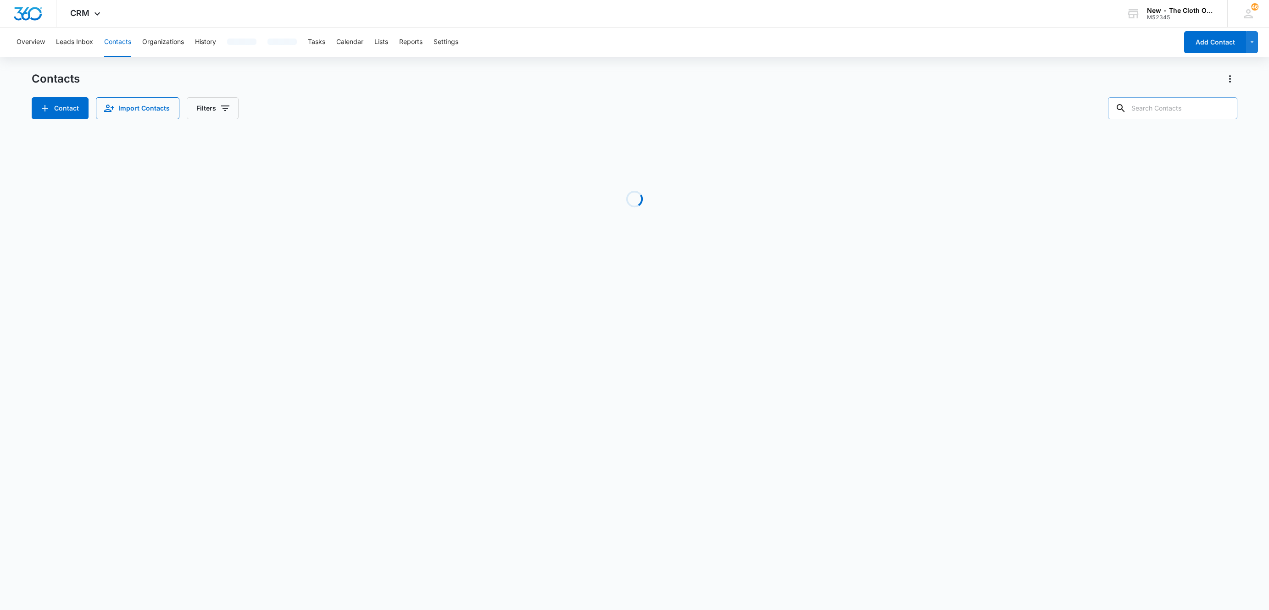  What do you see at coordinates (1172, 108) in the screenshot?
I see `input: Search Contacts` at bounding box center [1172, 108].